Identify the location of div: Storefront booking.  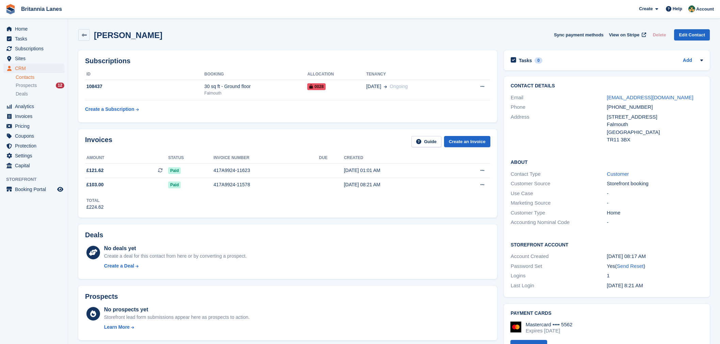
(655, 184).